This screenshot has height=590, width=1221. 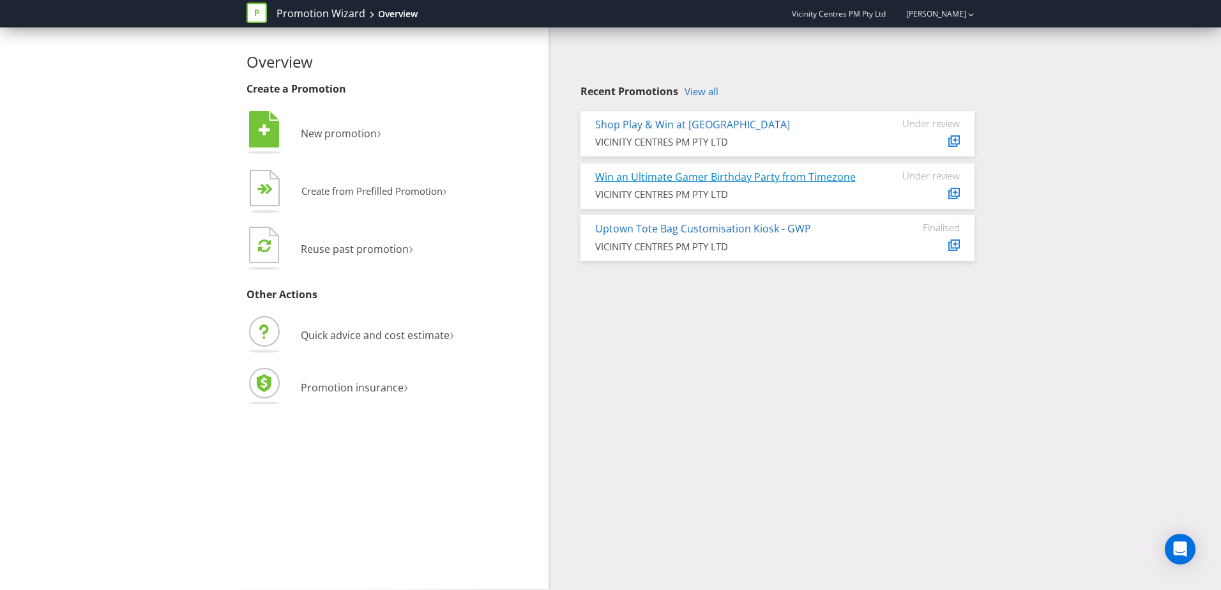 I want to click on h3: Create a Promotion, so click(x=393, y=89).